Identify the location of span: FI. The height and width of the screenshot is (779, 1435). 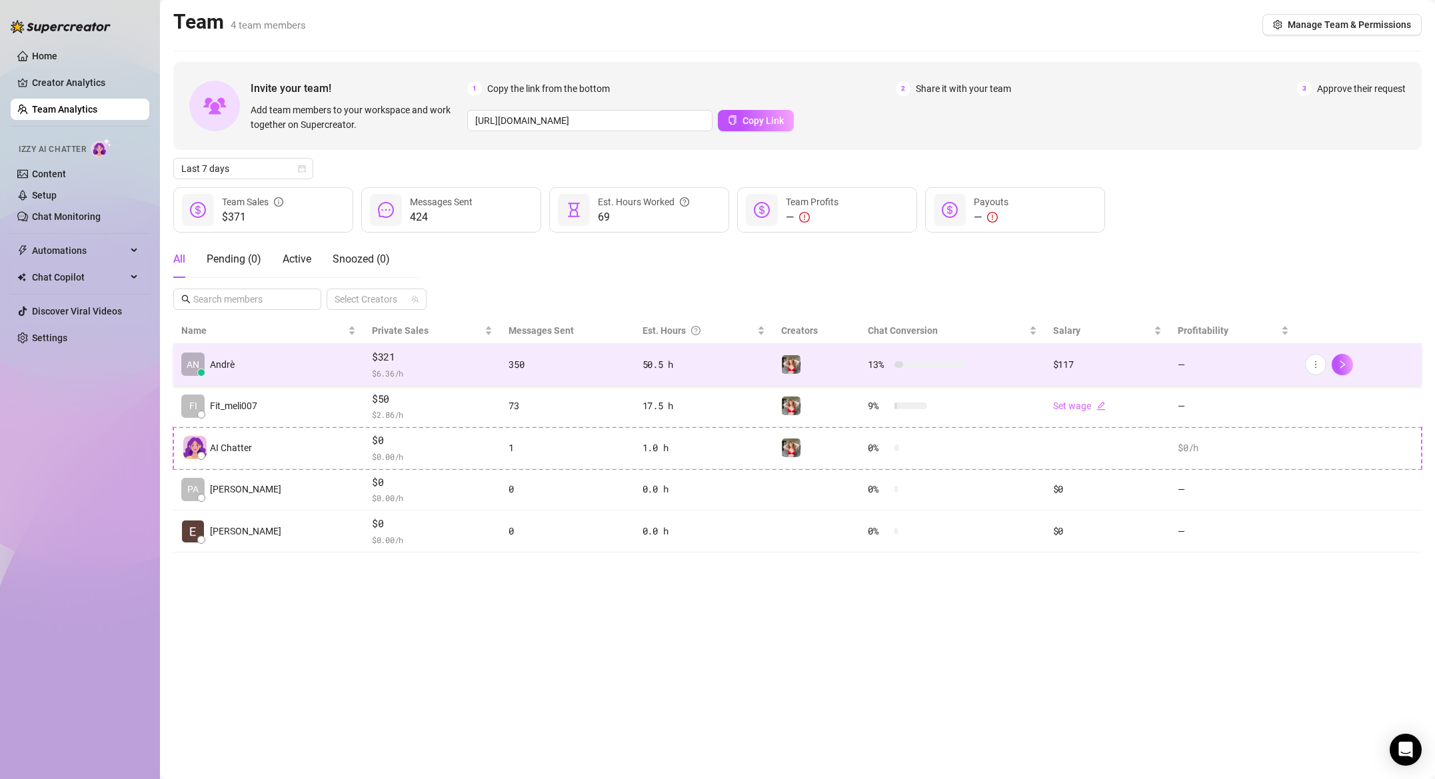
(193, 406).